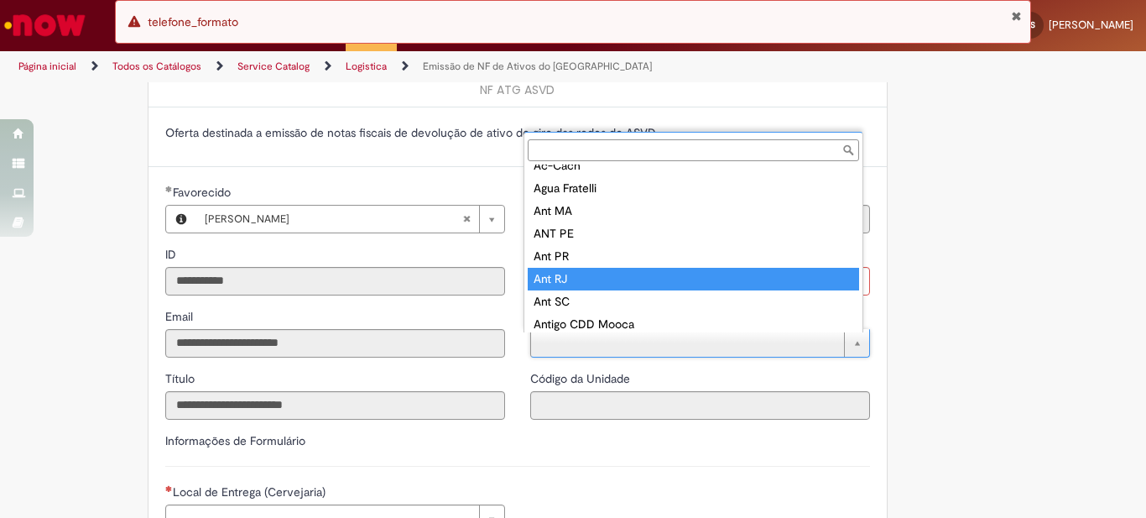 The height and width of the screenshot is (518, 1146). What do you see at coordinates (693, 211) in the screenshot?
I see `div: Ant MA` at bounding box center [693, 211].